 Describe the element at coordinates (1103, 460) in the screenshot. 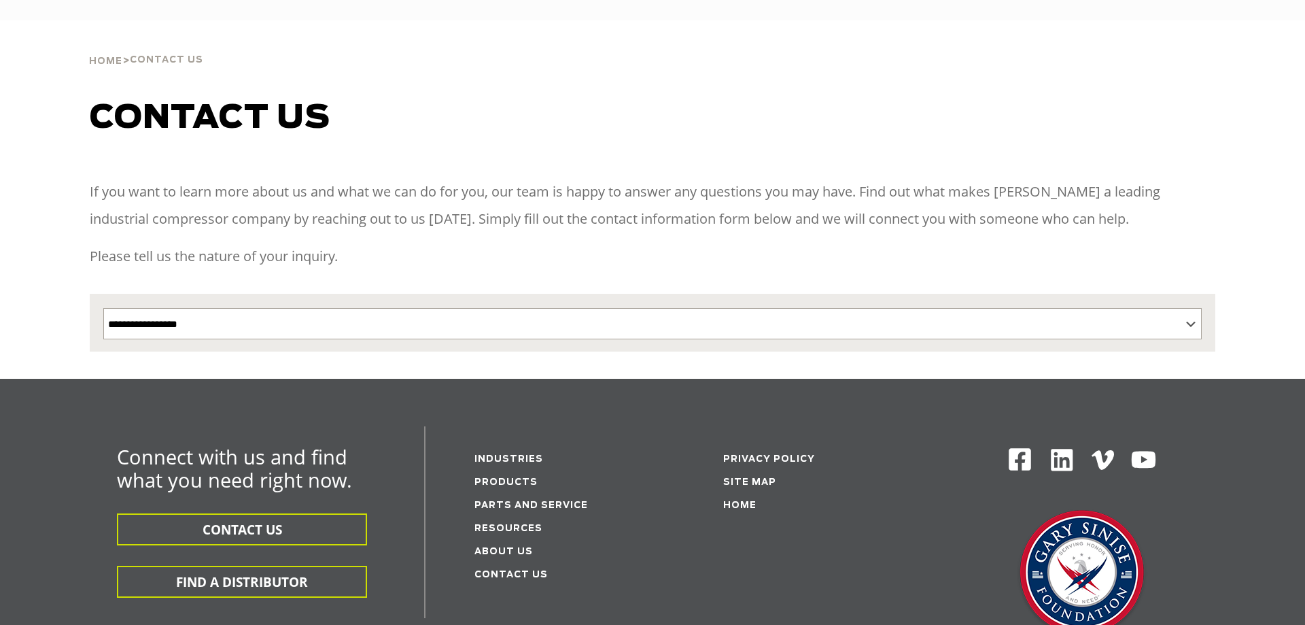

I see `img: Vimeo` at that location.